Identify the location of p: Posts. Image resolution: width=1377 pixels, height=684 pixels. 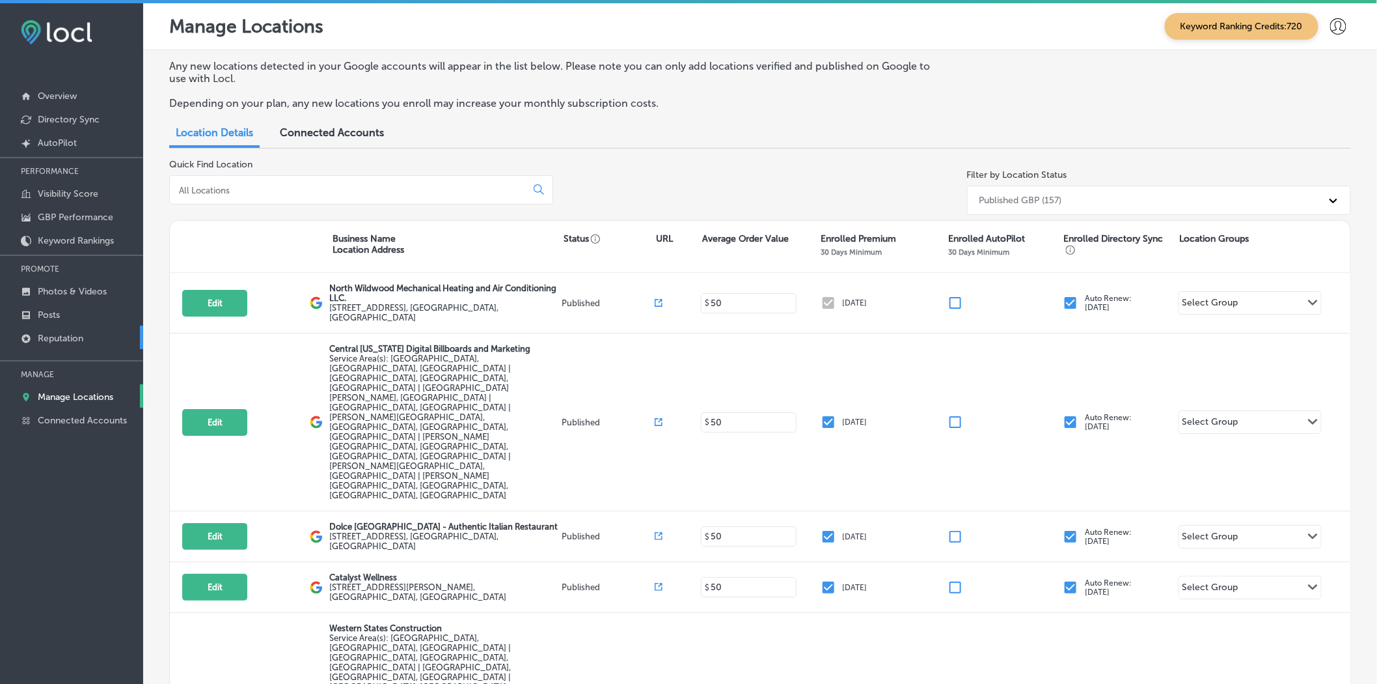
(49, 314).